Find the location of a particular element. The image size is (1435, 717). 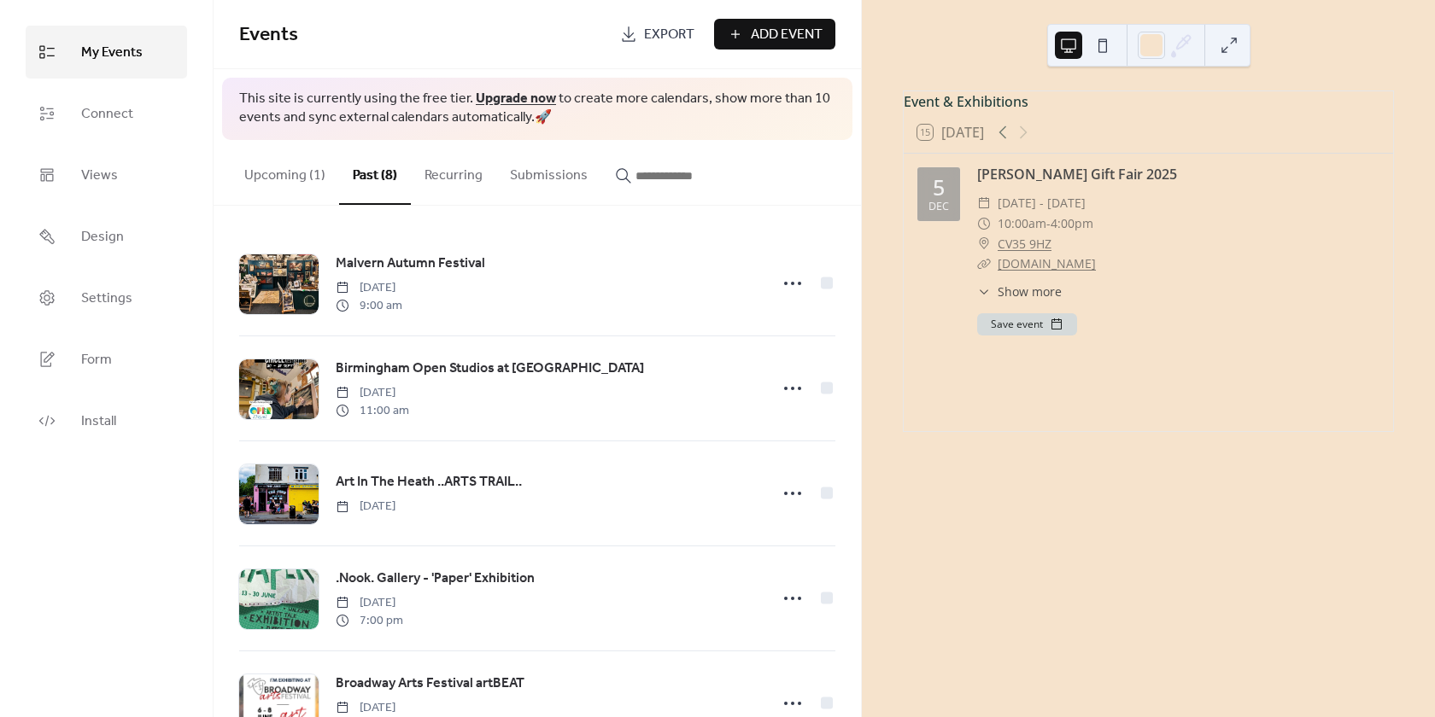

a: Upgrade now is located at coordinates (516, 98).